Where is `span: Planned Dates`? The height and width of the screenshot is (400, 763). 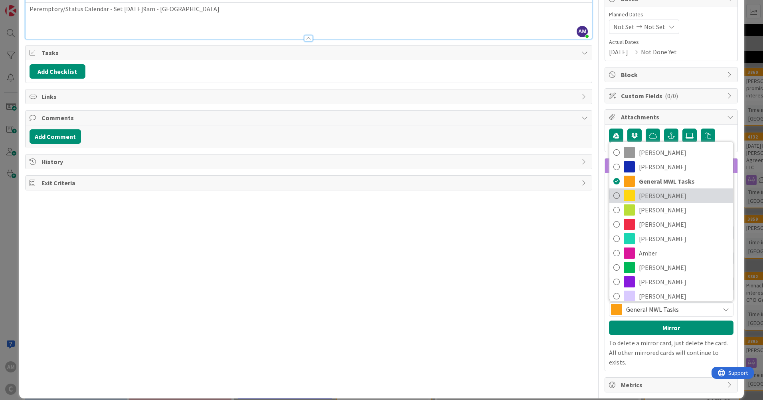 span: Planned Dates is located at coordinates (672, 14).